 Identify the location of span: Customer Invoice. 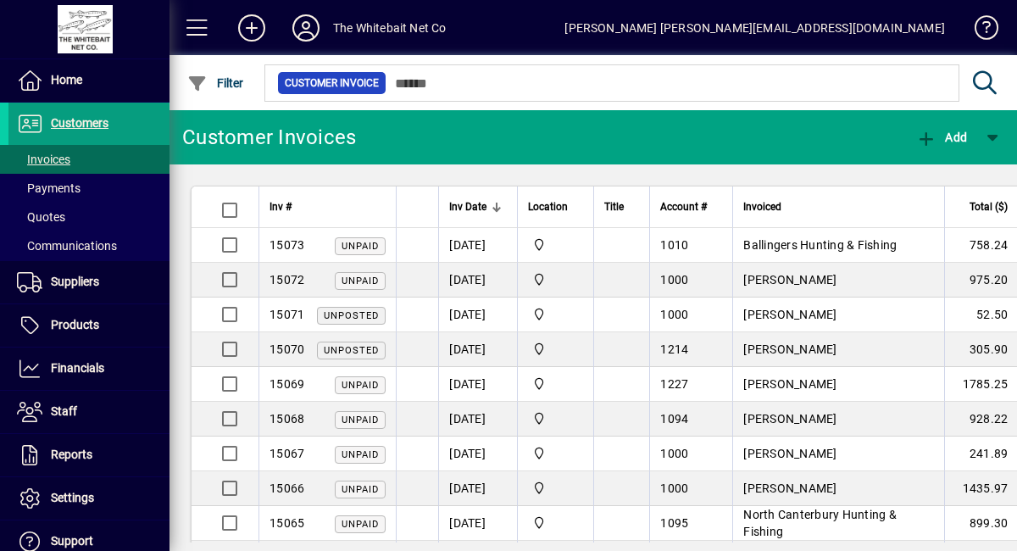
(331, 83).